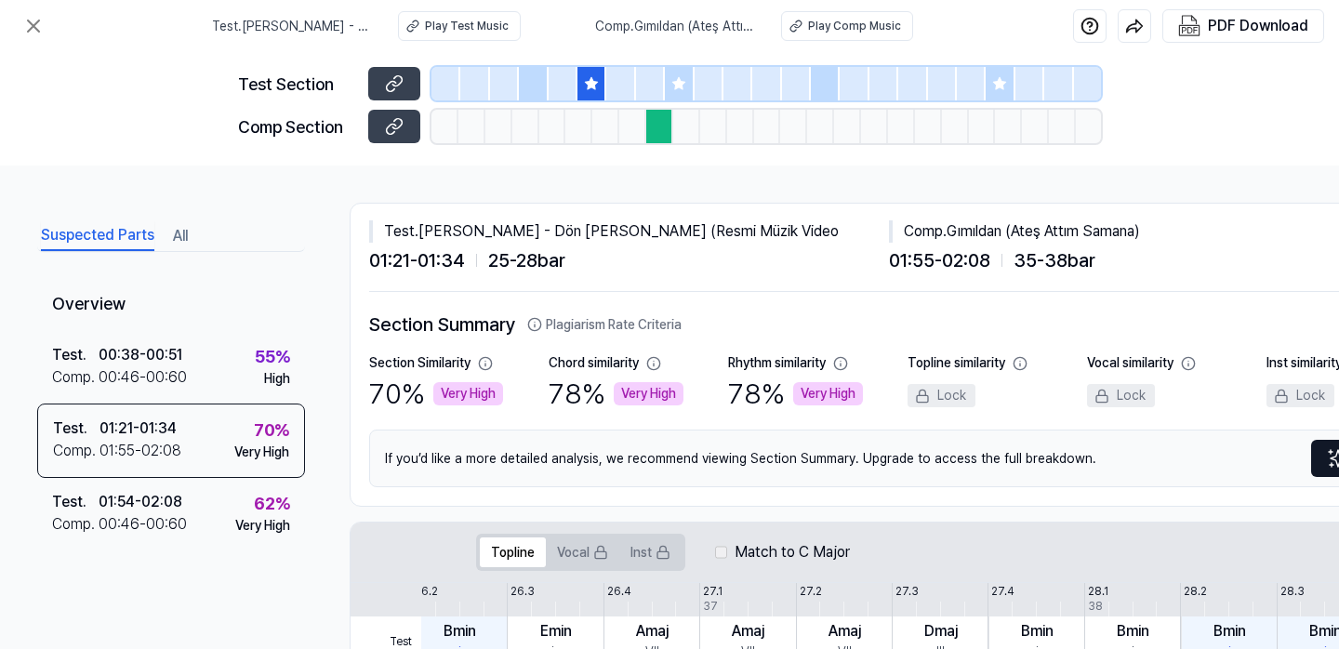 Image resolution: width=1339 pixels, height=649 pixels. I want to click on div: 27.1, so click(712, 592).